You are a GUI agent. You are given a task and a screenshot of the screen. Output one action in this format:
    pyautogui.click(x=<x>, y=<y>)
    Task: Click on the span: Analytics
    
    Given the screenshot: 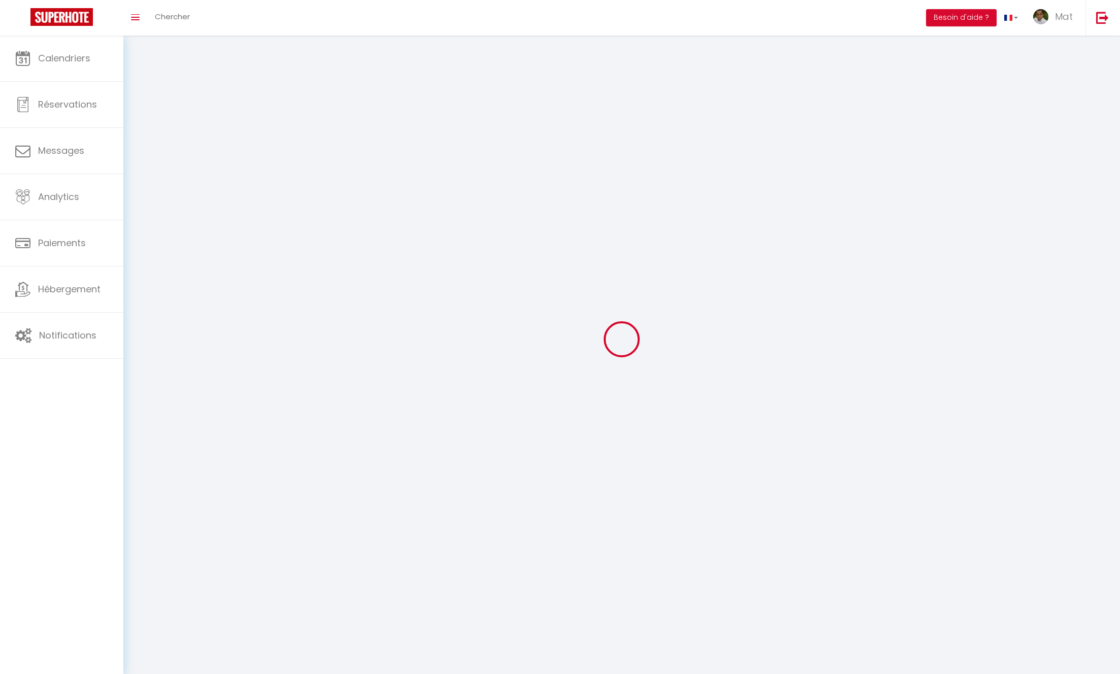 What is the action you would take?
    pyautogui.click(x=58, y=197)
    